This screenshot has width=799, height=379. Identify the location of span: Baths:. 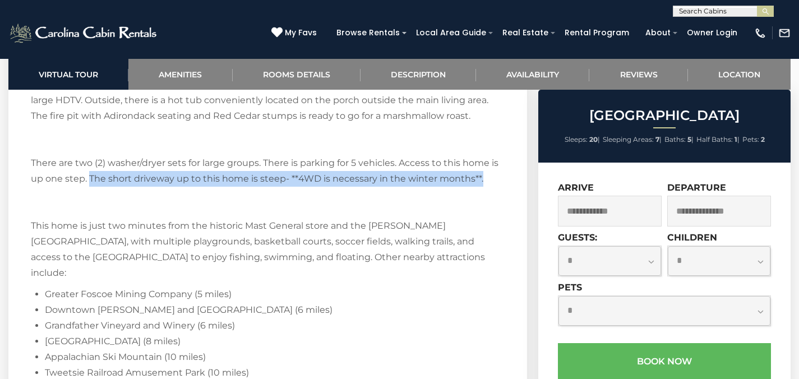
(675, 139).